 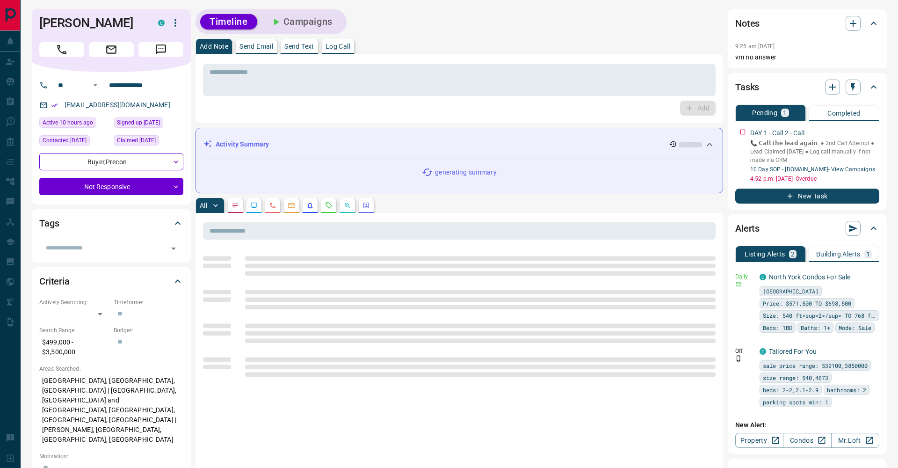 What do you see at coordinates (242, 144) in the screenshot?
I see `p: Activity Summary` at bounding box center [242, 144].